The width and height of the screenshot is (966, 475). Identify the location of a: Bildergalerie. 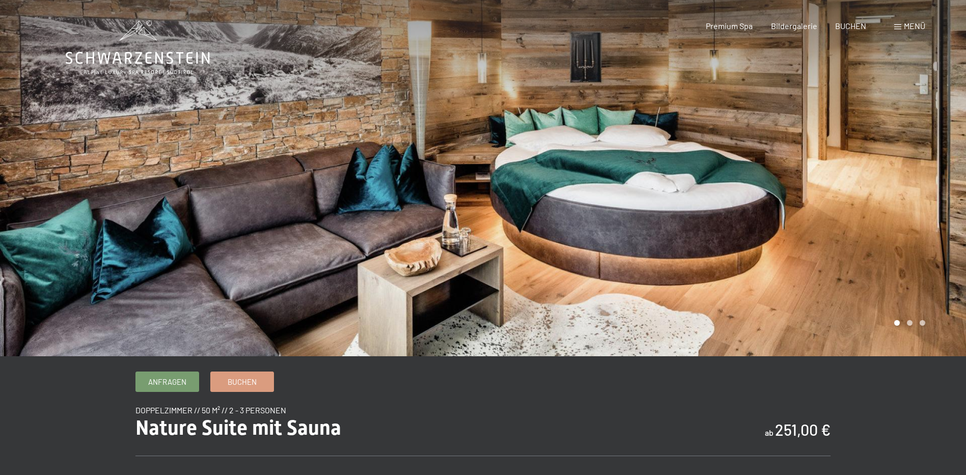
(794, 25).